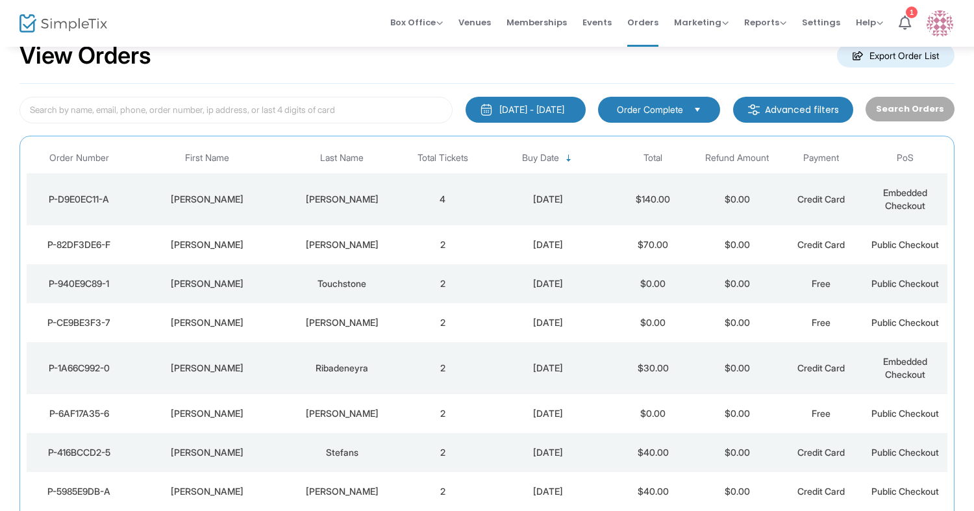 The image size is (974, 511). Describe the element at coordinates (207, 245) in the screenshot. I see `div: brian` at that location.